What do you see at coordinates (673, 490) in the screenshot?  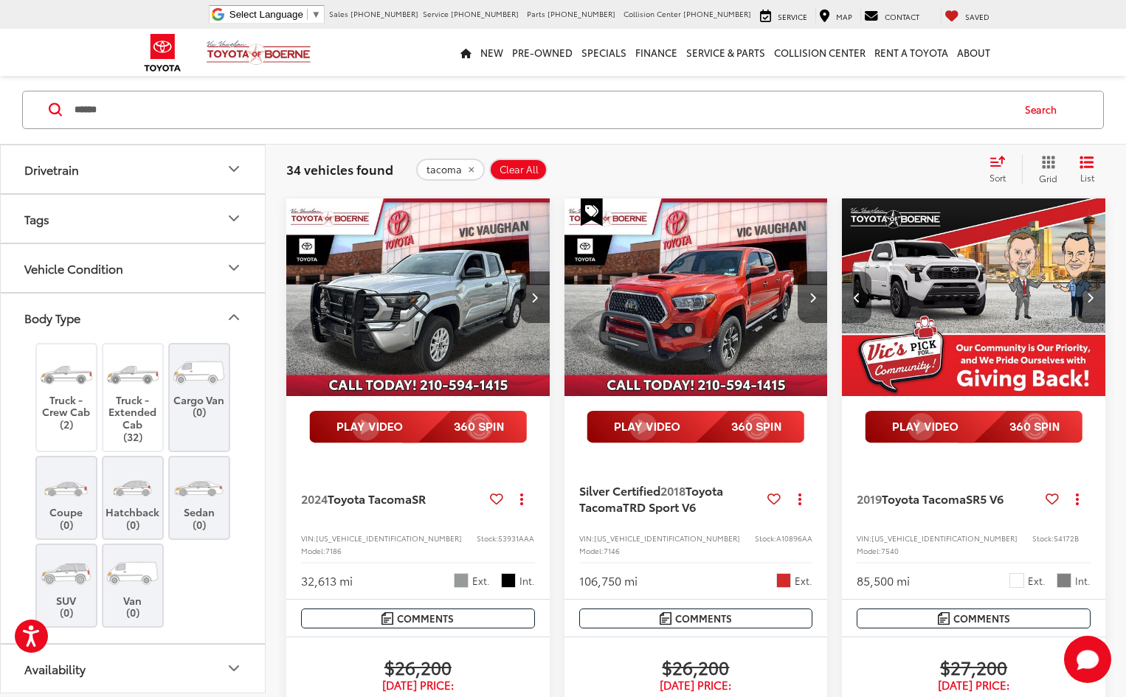 I see `span: 2018` at bounding box center [673, 490].